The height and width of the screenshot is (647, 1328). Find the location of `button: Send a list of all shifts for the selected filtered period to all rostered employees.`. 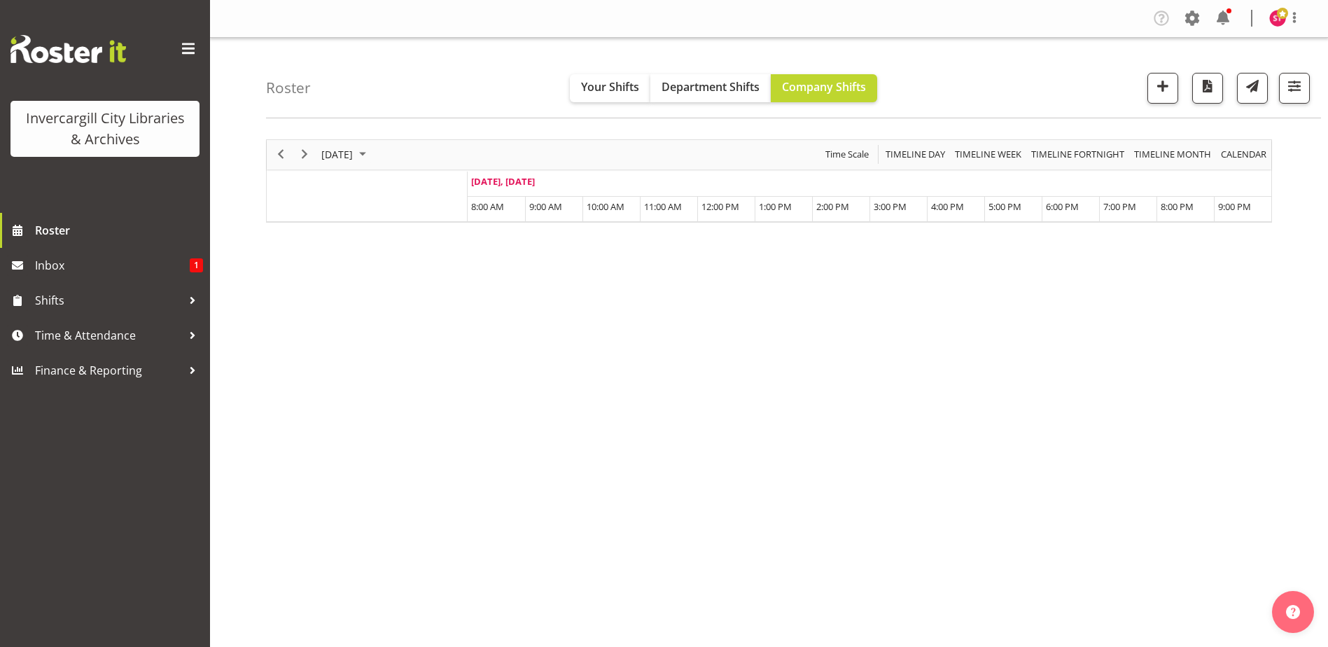

button: Send a list of all shifts for the selected filtered period to all rostered employees. is located at coordinates (1252, 88).